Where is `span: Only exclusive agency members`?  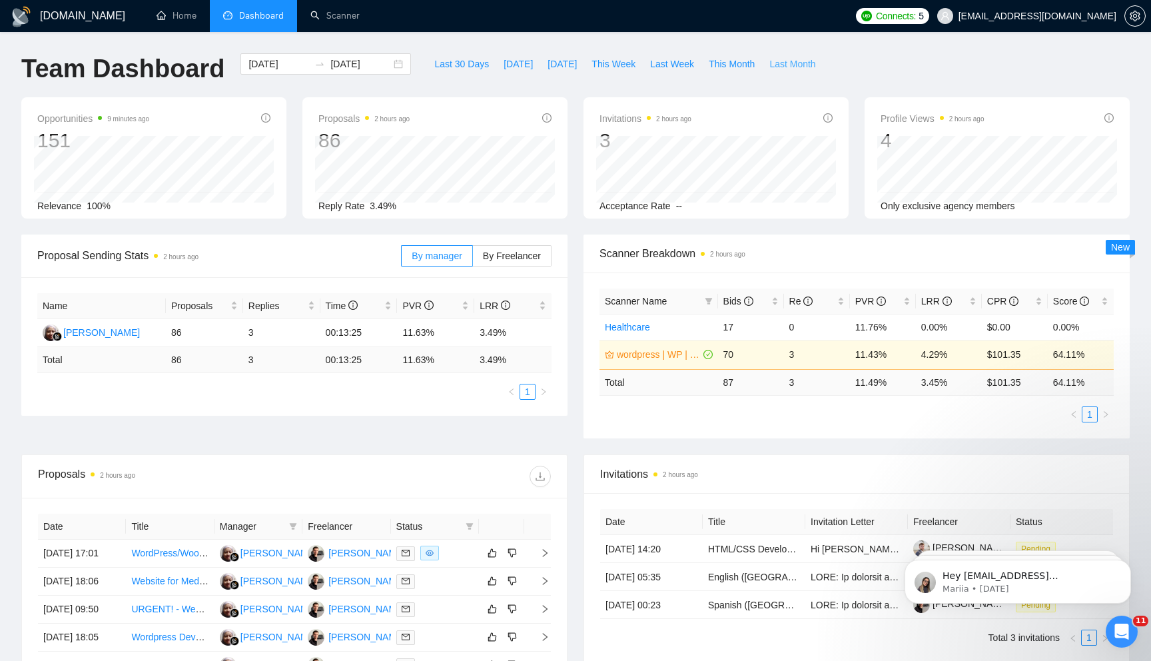 span: Only exclusive agency members is located at coordinates (948, 206).